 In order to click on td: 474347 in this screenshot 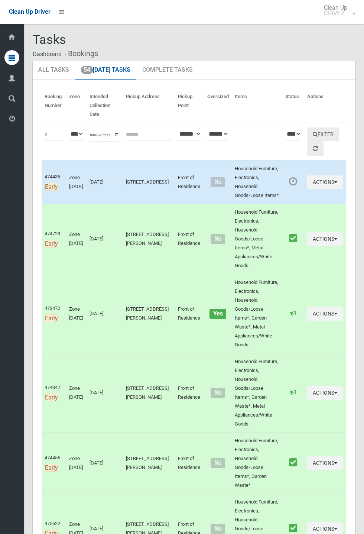, I will do `click(54, 393)`.